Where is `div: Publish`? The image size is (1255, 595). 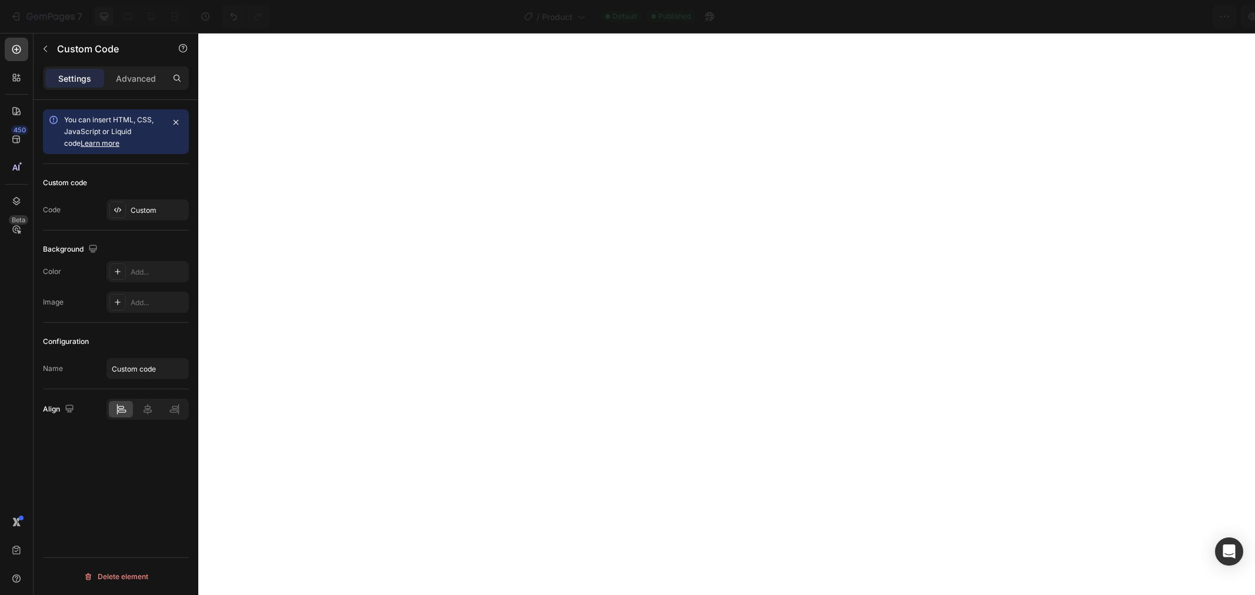 div: Publish is located at coordinates (1201, 16).